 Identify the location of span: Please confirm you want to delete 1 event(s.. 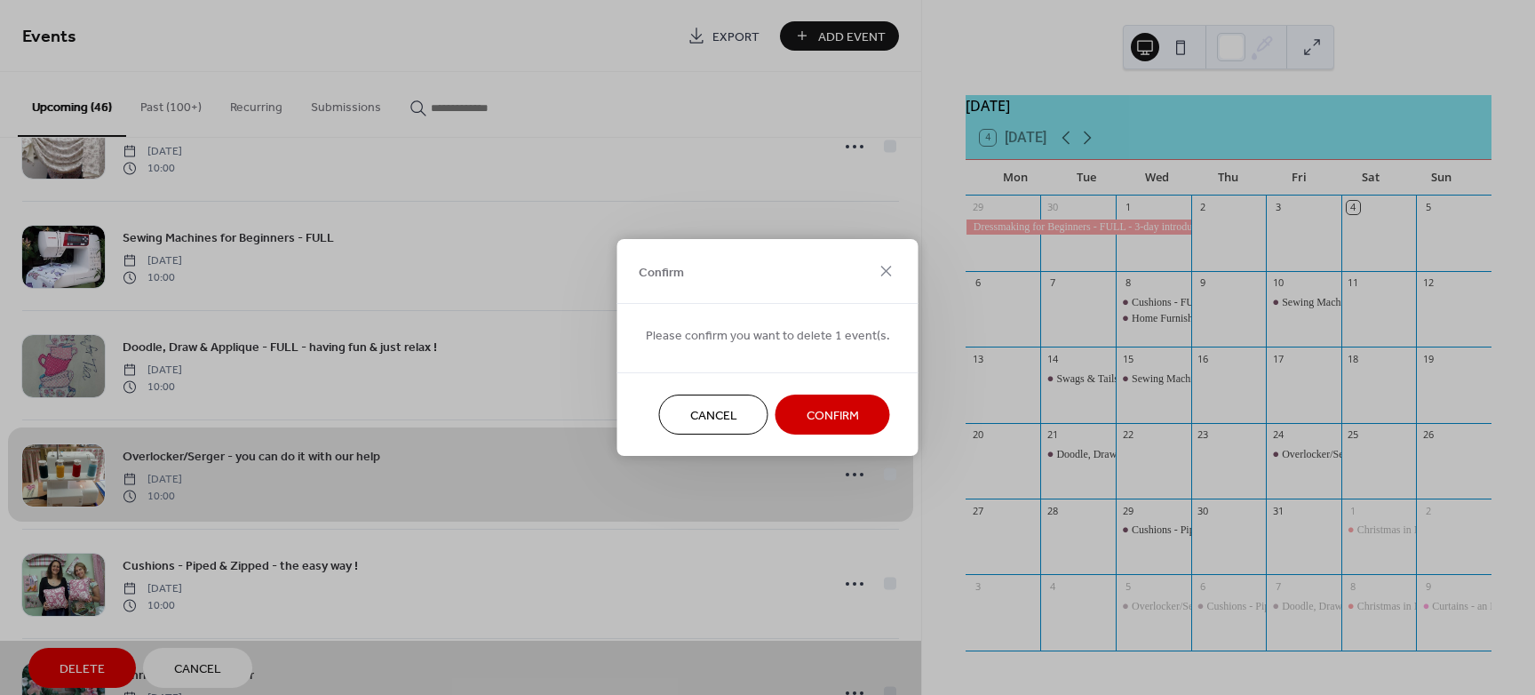
(768, 336).